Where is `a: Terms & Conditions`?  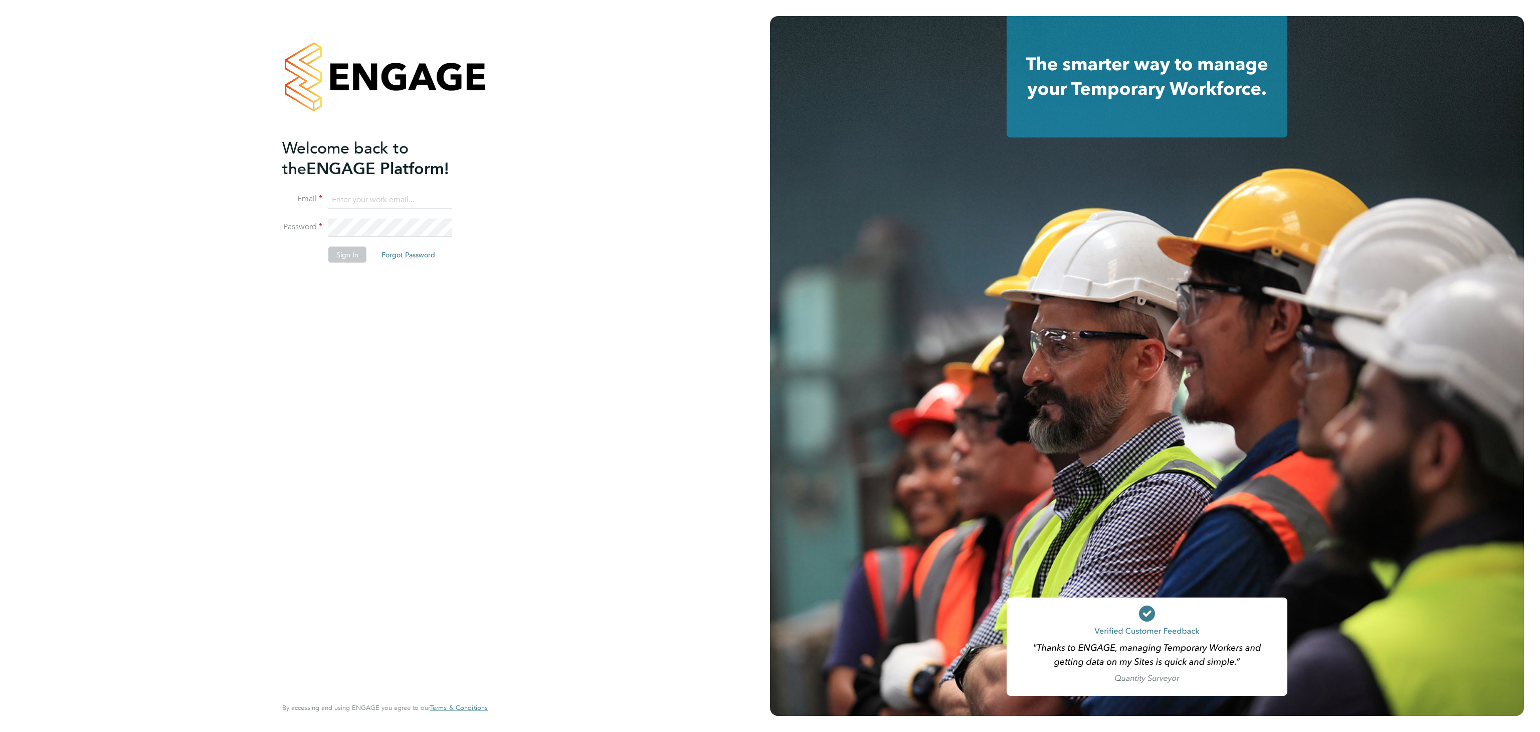
a: Terms & Conditions is located at coordinates (459, 708).